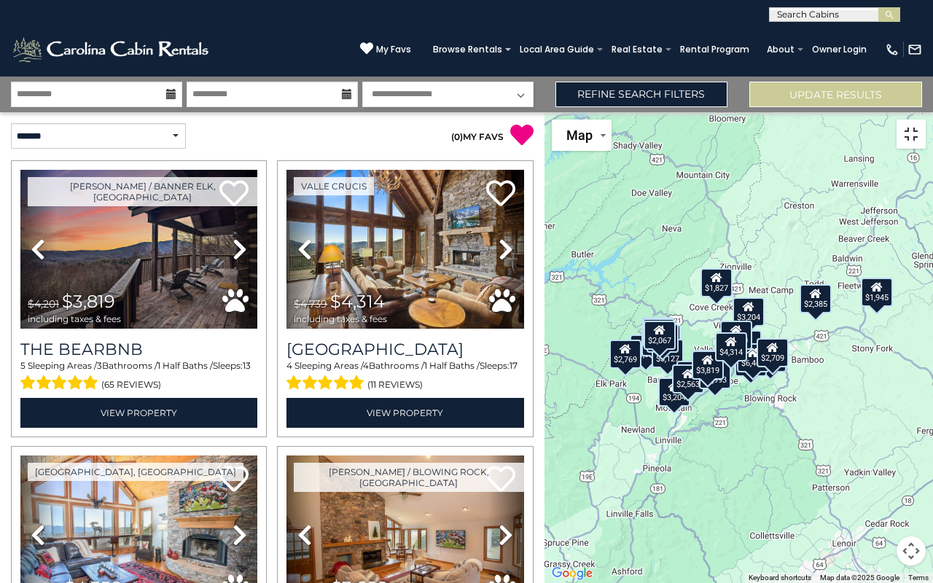 The width and height of the screenshot is (933, 583). I want to click on div: $2,385, so click(816, 299).